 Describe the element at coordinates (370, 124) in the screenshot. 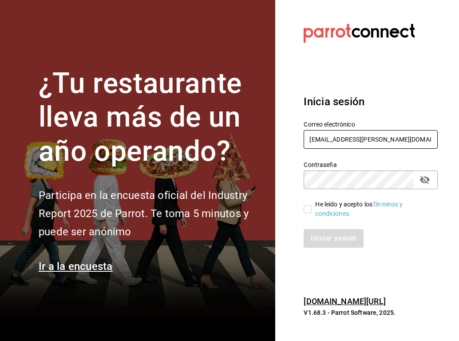

I see `label: Correo electrónico` at that location.